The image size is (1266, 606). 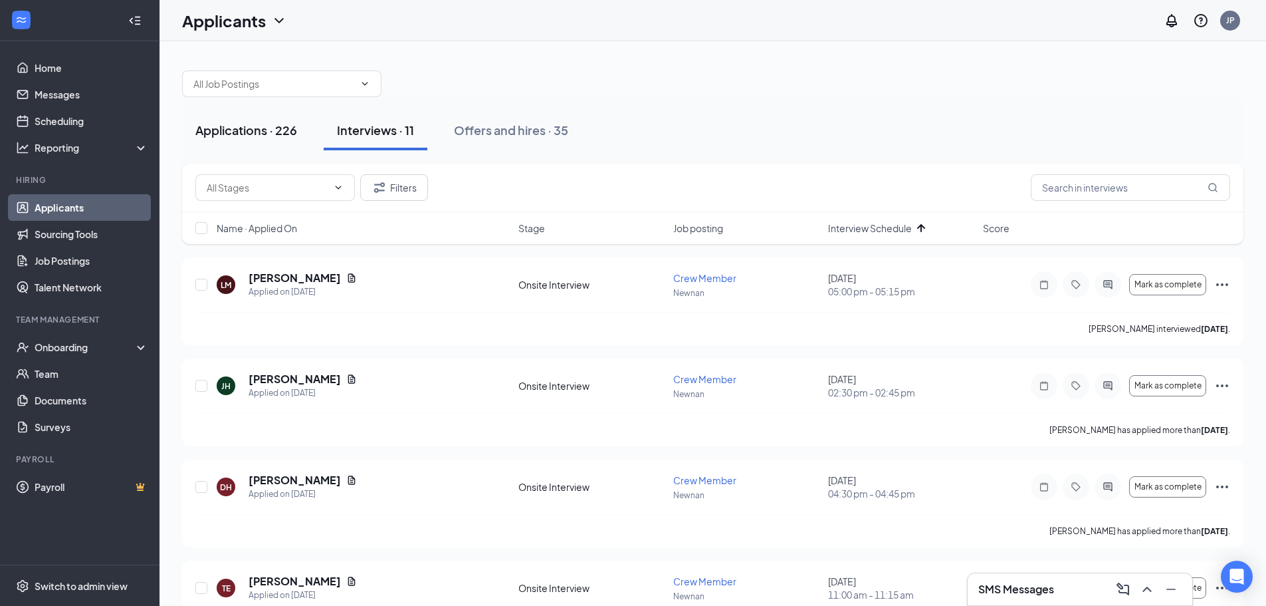 I want to click on svg: ChevronUp, so click(x=1147, y=589).